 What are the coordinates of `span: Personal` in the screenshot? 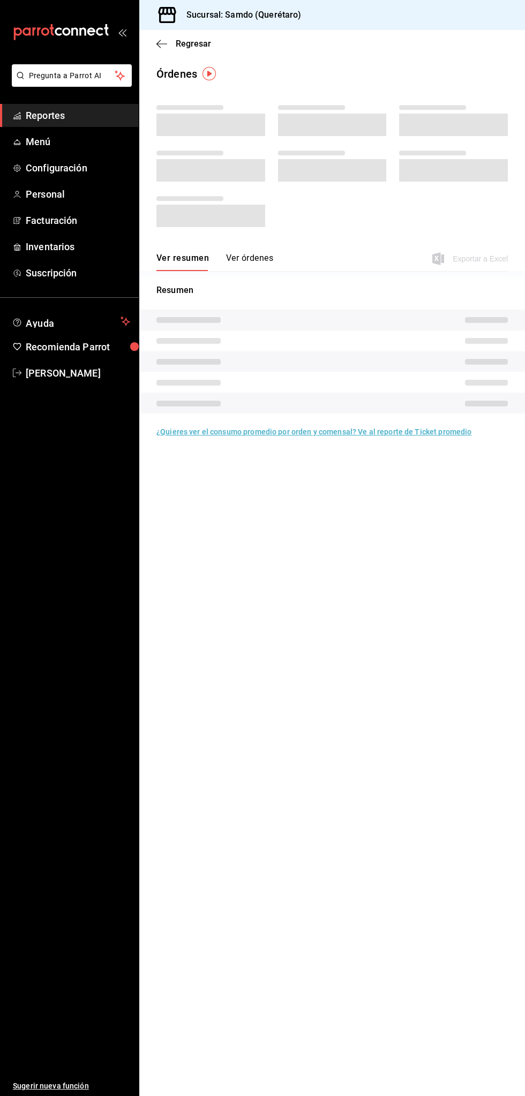 It's located at (78, 194).